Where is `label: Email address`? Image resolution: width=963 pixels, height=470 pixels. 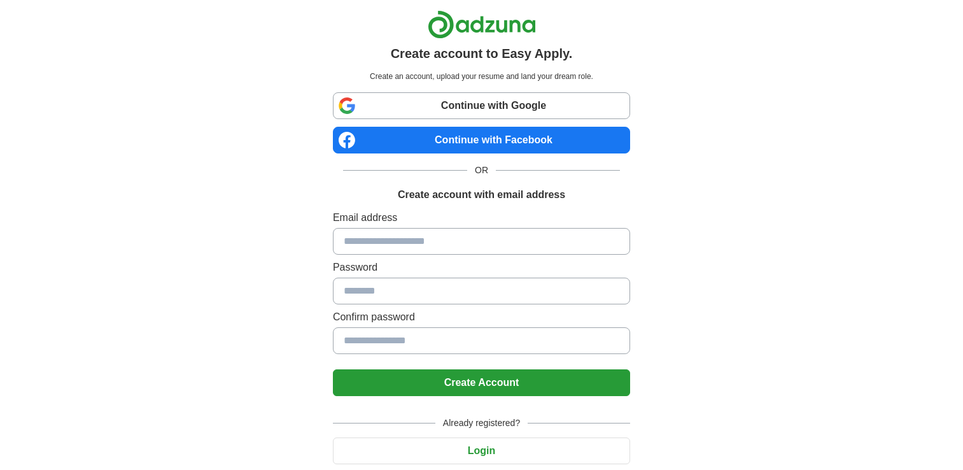 label: Email address is located at coordinates (481, 218).